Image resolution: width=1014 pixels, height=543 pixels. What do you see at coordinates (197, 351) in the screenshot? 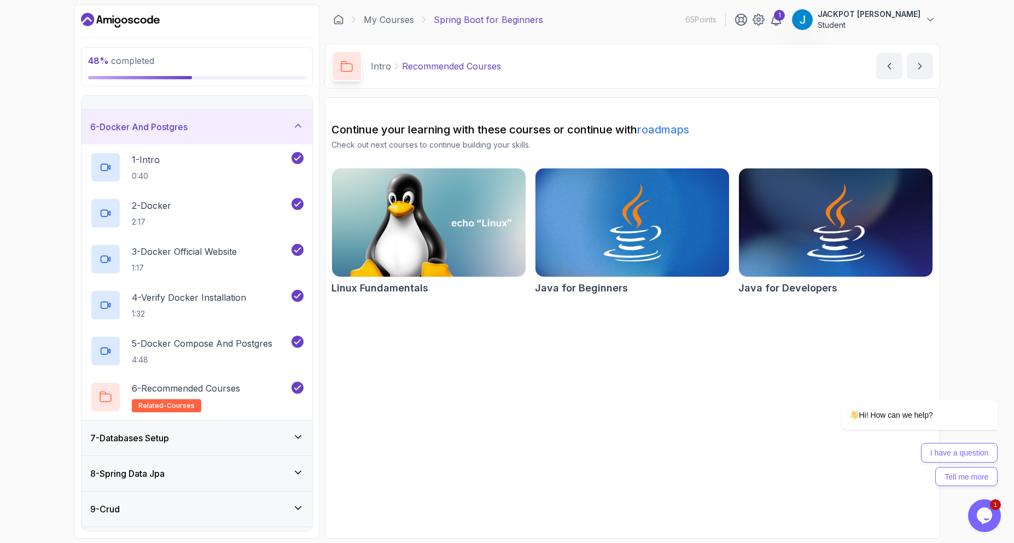
I see `button: 5-Docker Compose And Postgres4:48` at bounding box center [197, 351].